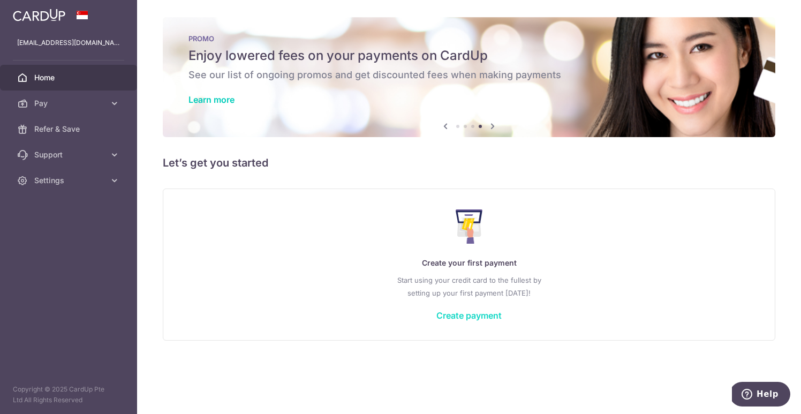 The width and height of the screenshot is (801, 414). I want to click on p: PROMO, so click(469, 39).